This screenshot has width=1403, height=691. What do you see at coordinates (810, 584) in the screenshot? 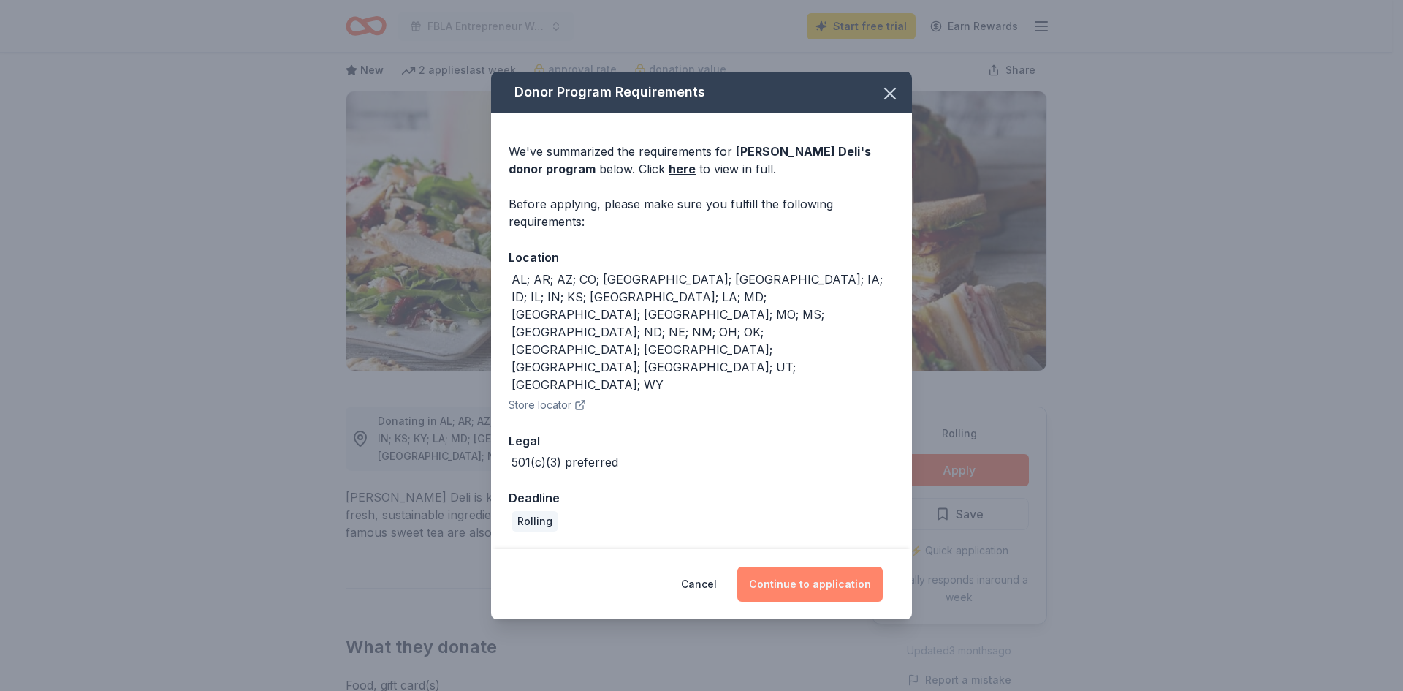
I see `button: Continue to application` at bounding box center [810, 584].